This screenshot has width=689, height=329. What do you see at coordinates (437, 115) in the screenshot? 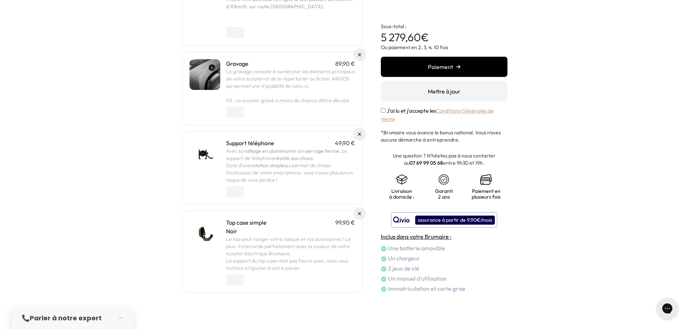
I see `a: Conditions Générales de Vente` at bounding box center [437, 115].